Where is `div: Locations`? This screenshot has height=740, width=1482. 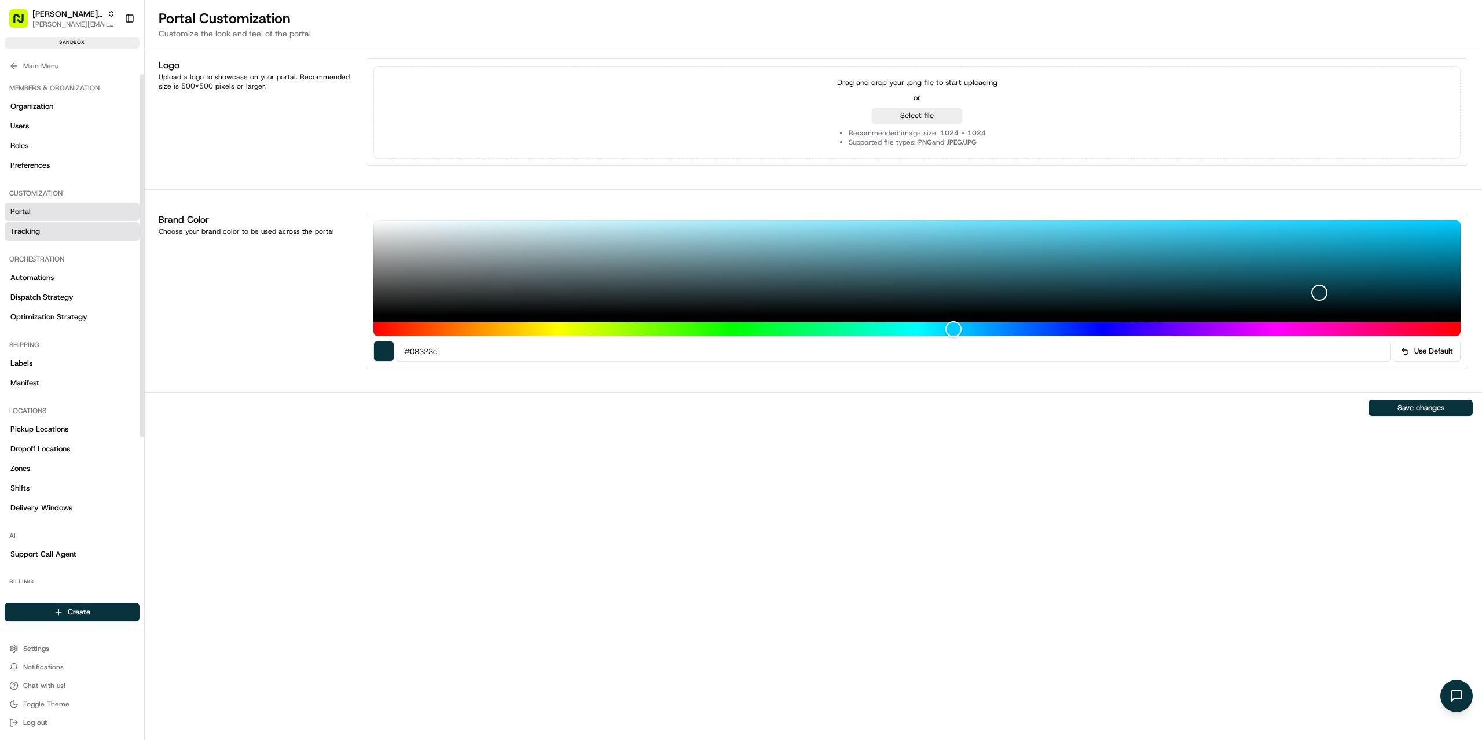 div: Locations is located at coordinates (72, 411).